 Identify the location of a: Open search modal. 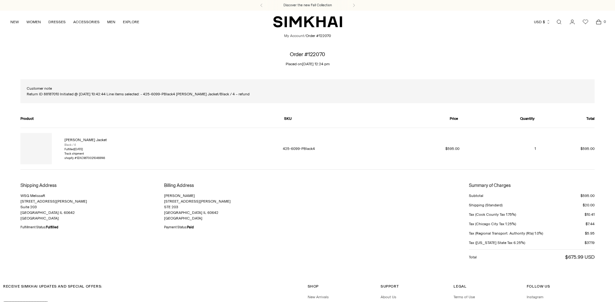
(559, 22).